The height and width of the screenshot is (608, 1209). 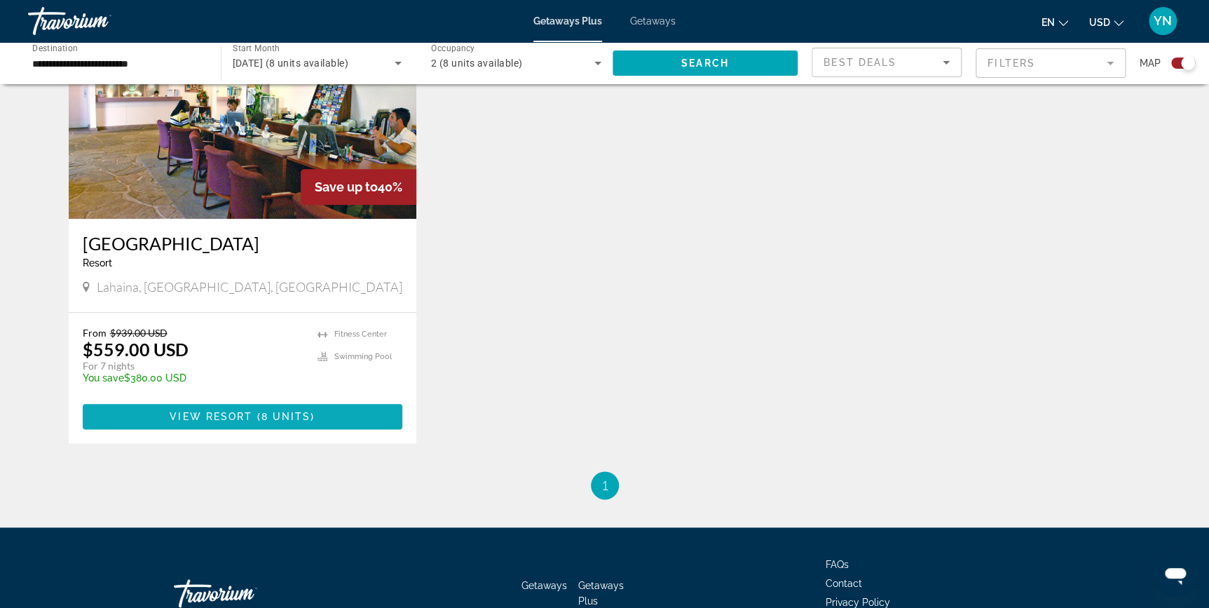 I want to click on p: $380.00 USD, so click(x=193, y=378).